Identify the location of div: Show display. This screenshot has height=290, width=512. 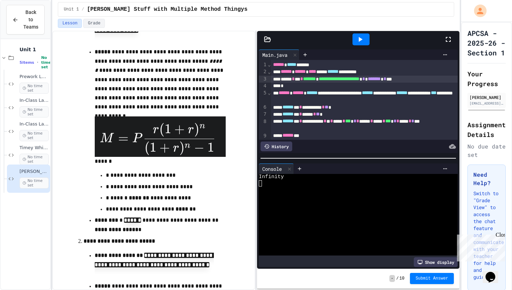
(436, 262).